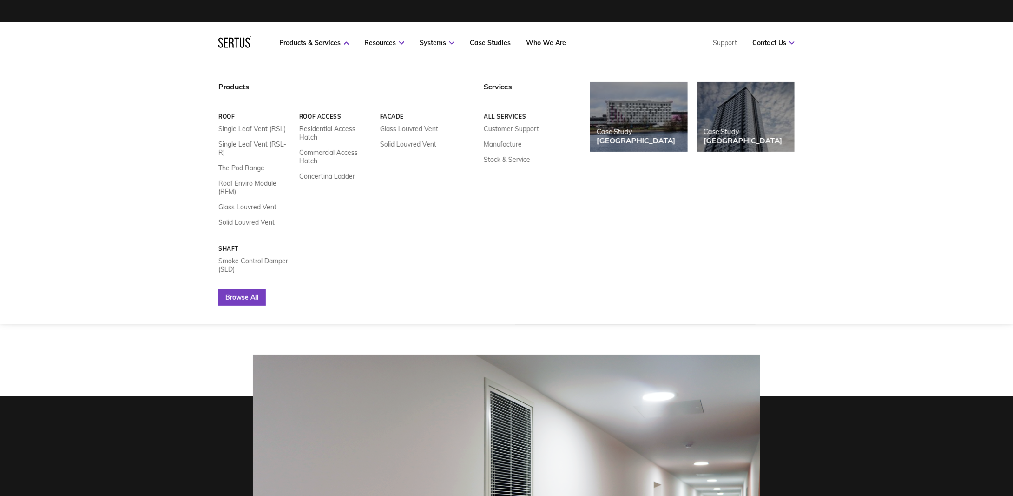 The image size is (1013, 496). I want to click on a: Products & Services, so click(314, 43).